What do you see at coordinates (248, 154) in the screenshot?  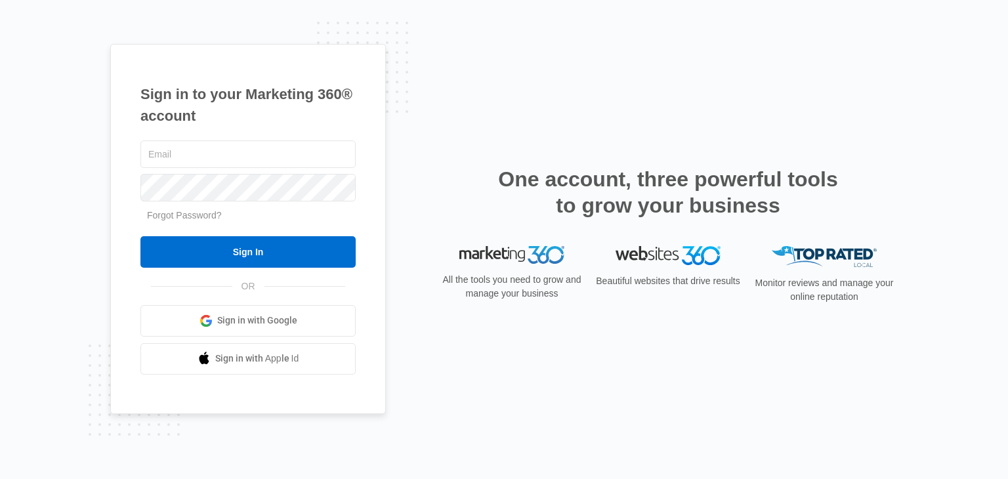 I see `input: Email` at bounding box center [248, 154].